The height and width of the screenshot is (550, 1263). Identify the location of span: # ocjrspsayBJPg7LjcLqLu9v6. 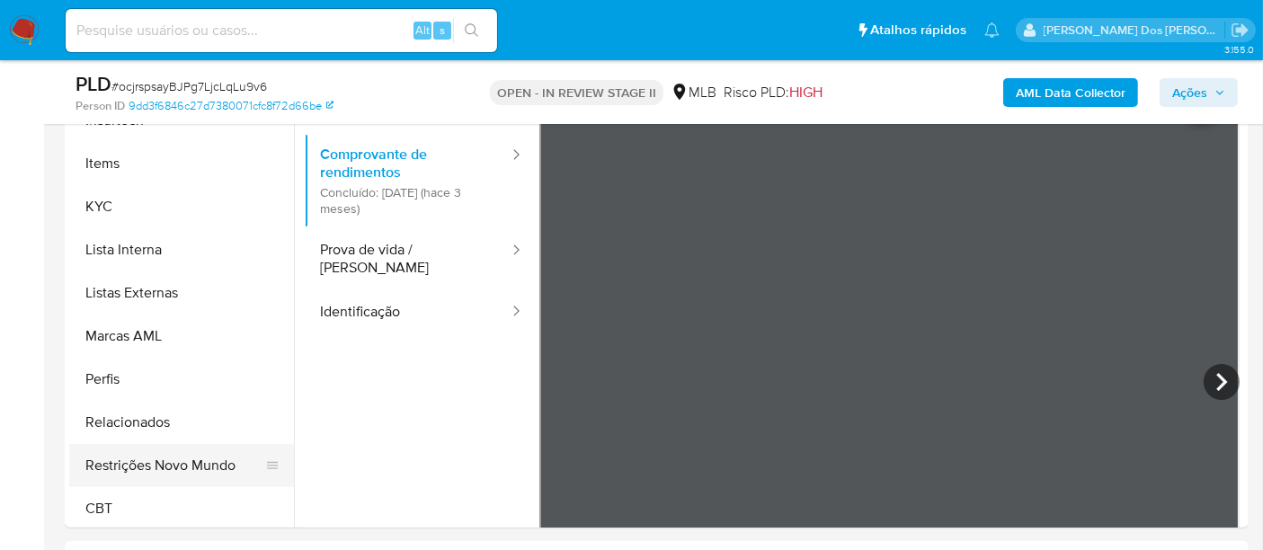
(189, 86).